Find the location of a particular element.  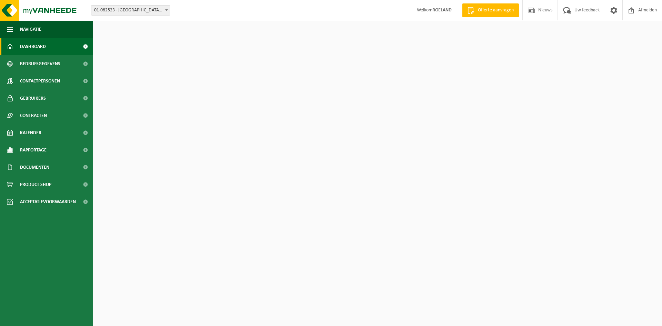

span: Dashboard is located at coordinates (33, 47).